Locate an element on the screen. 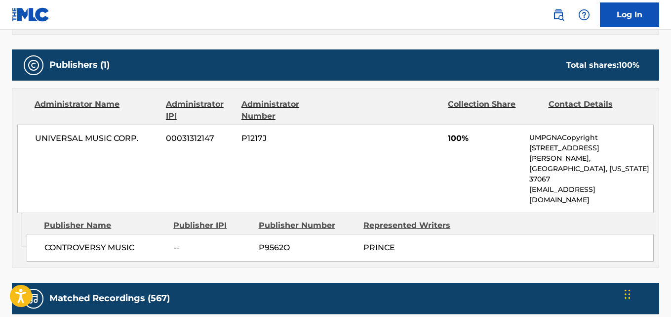  span: 00031312147 is located at coordinates (200, 138).